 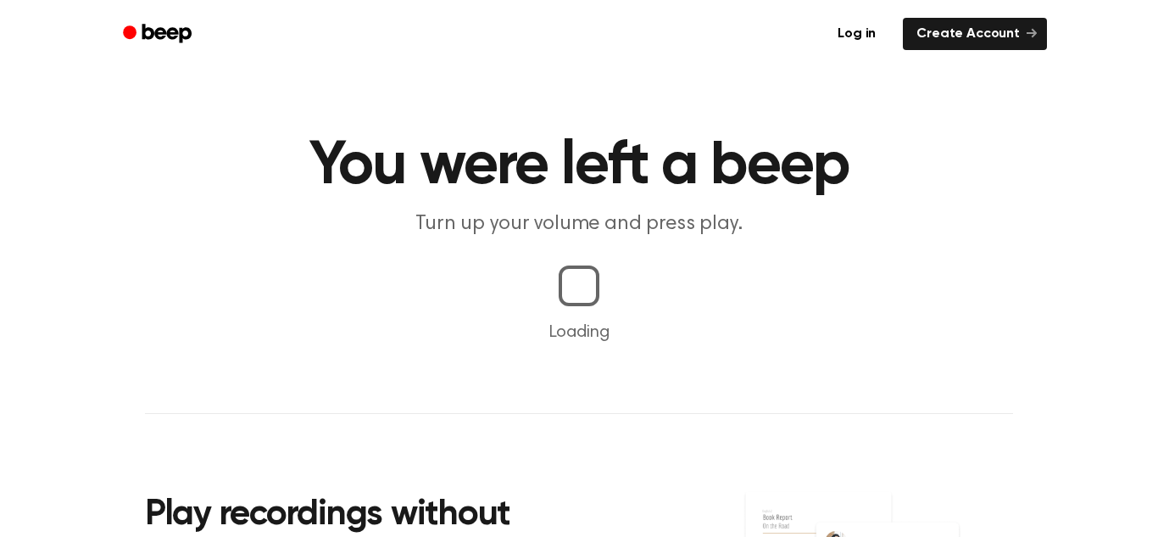 I want to click on p: Turn up your volume and press play., so click(x=579, y=224).